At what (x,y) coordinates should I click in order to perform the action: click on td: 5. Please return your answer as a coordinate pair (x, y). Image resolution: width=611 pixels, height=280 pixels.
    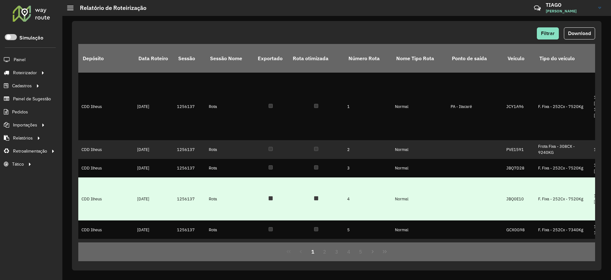
    Looking at the image, I should click on (368, 229).